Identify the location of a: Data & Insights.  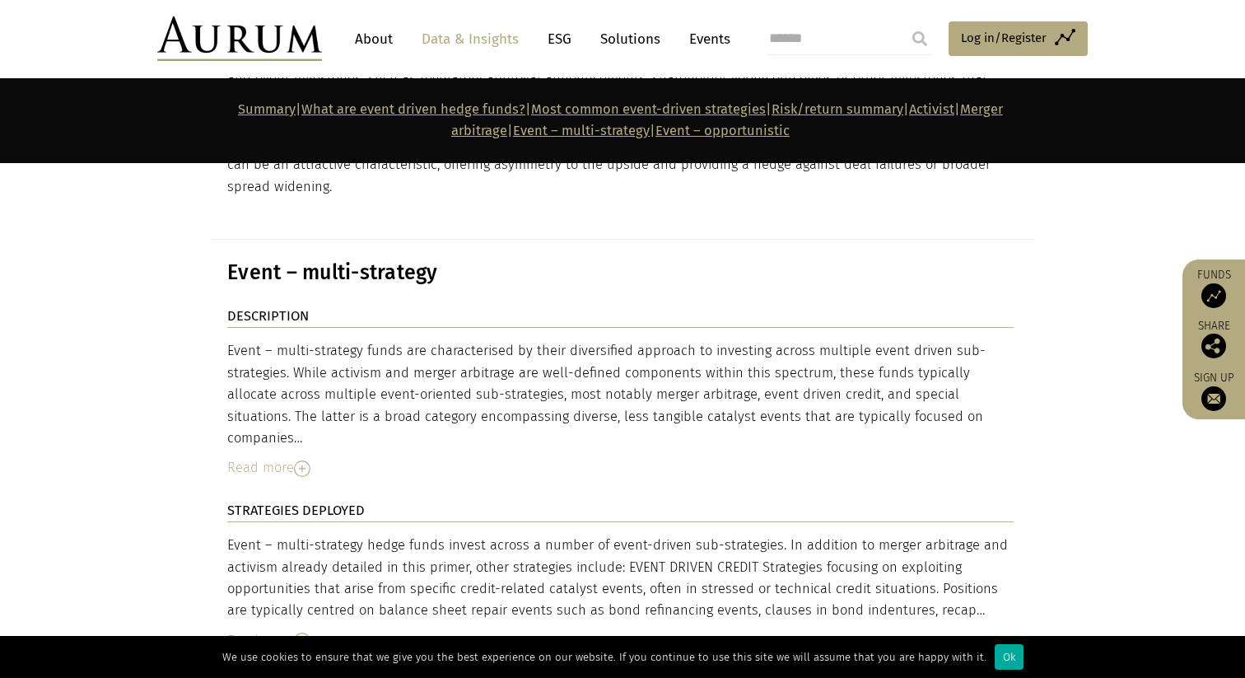
(470, 39).